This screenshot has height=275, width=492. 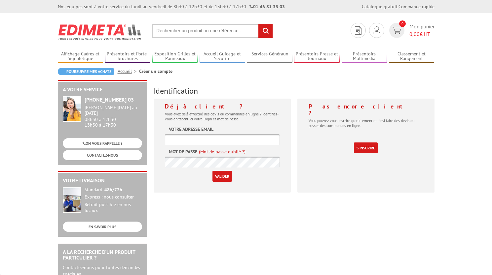 What do you see at coordinates (222, 117) in the screenshot?
I see `p: Vous avez déjà effectué des devis ou commandes en ligne ? Identifiez-vous en tapant ici votre log...` at bounding box center [222, 117].